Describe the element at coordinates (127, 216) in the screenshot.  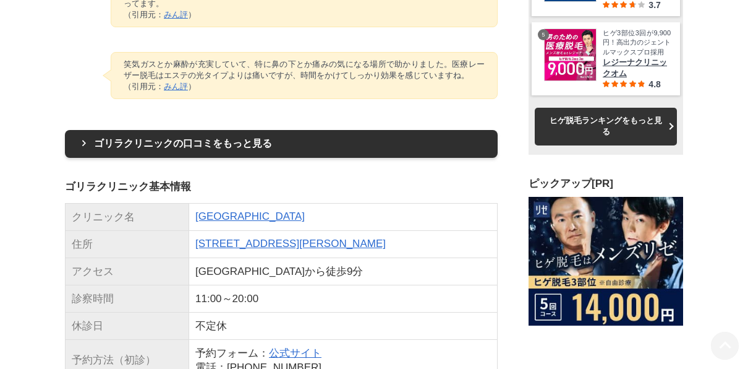
I see `td: クリニック名` at that location.